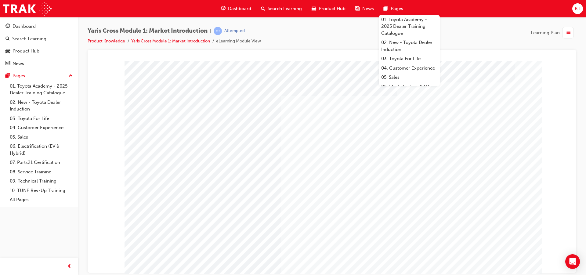  Describe the element at coordinates (578, 9) in the screenshot. I see `button: BT` at that location.